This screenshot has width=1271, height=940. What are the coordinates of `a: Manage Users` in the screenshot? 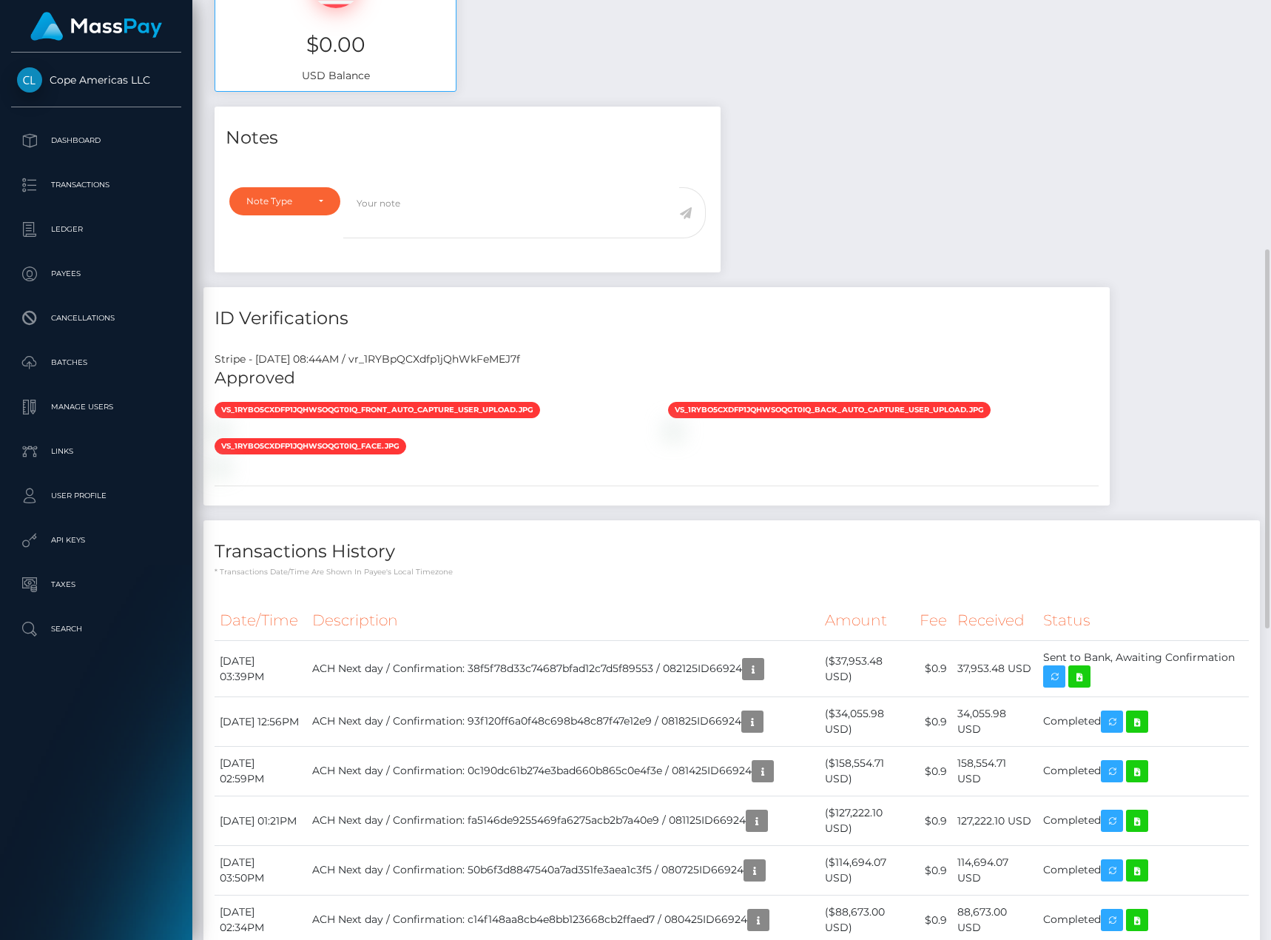 It's located at (96, 407).